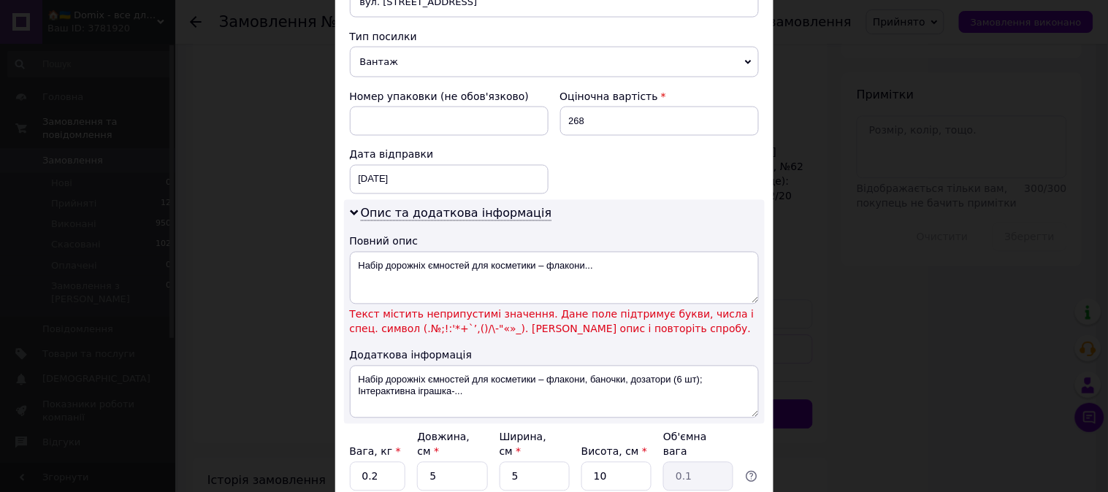  I want to click on div: Додаткова інформація, so click(554, 356).